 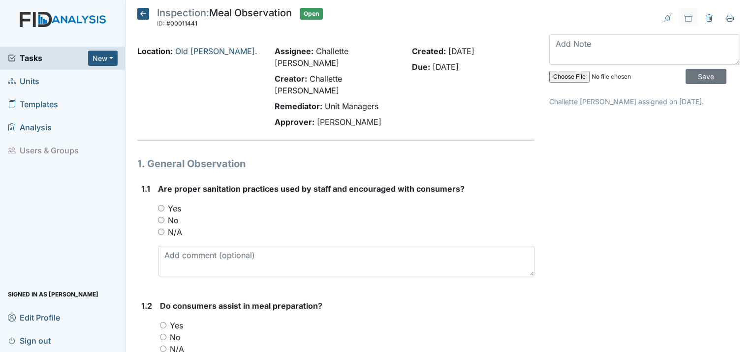 What do you see at coordinates (30, 127) in the screenshot?
I see `span: Analysis` at bounding box center [30, 127].